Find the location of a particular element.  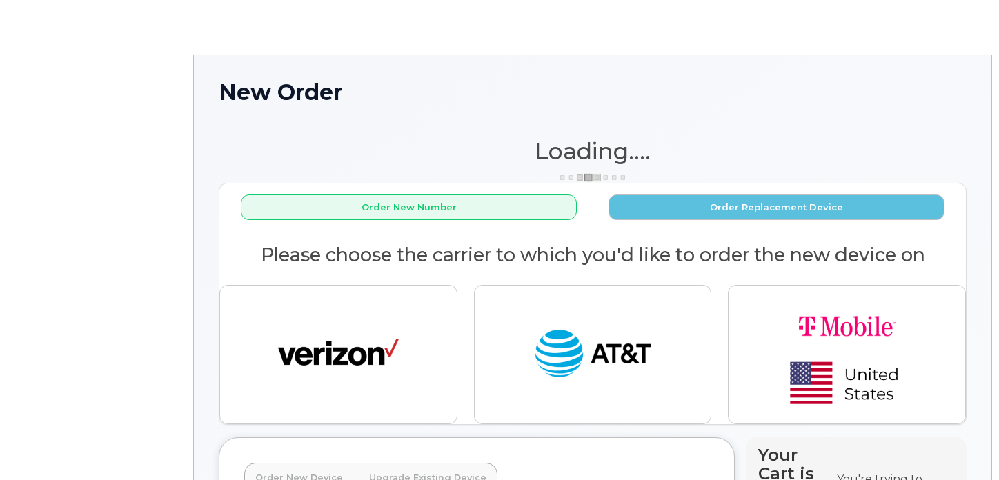

img: at_t-fb3d24644a45acc70fc72cc47ce214d34099dfd970ee3ae2334e4251f9d920fd.png is located at coordinates (593, 355).